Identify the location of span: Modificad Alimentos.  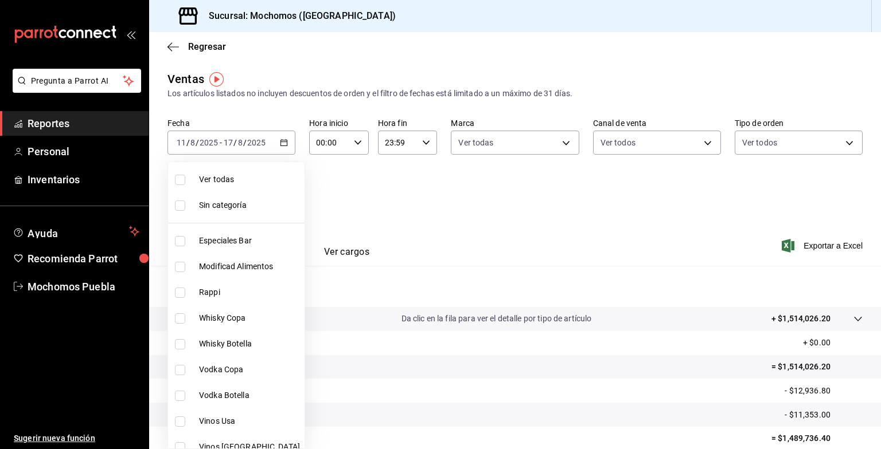
(249, 267).